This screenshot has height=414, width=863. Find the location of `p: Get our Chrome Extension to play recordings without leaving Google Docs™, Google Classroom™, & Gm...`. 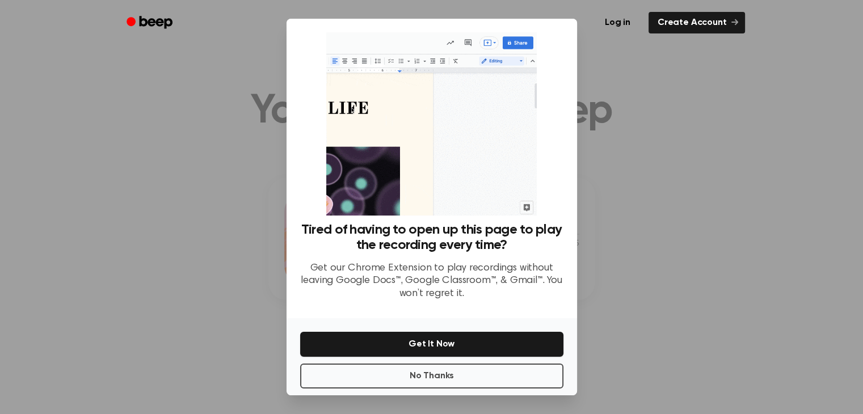

p: Get our Chrome Extension to play recordings without leaving Google Docs™, Google Classroom™, & Gm... is located at coordinates (432, 282).